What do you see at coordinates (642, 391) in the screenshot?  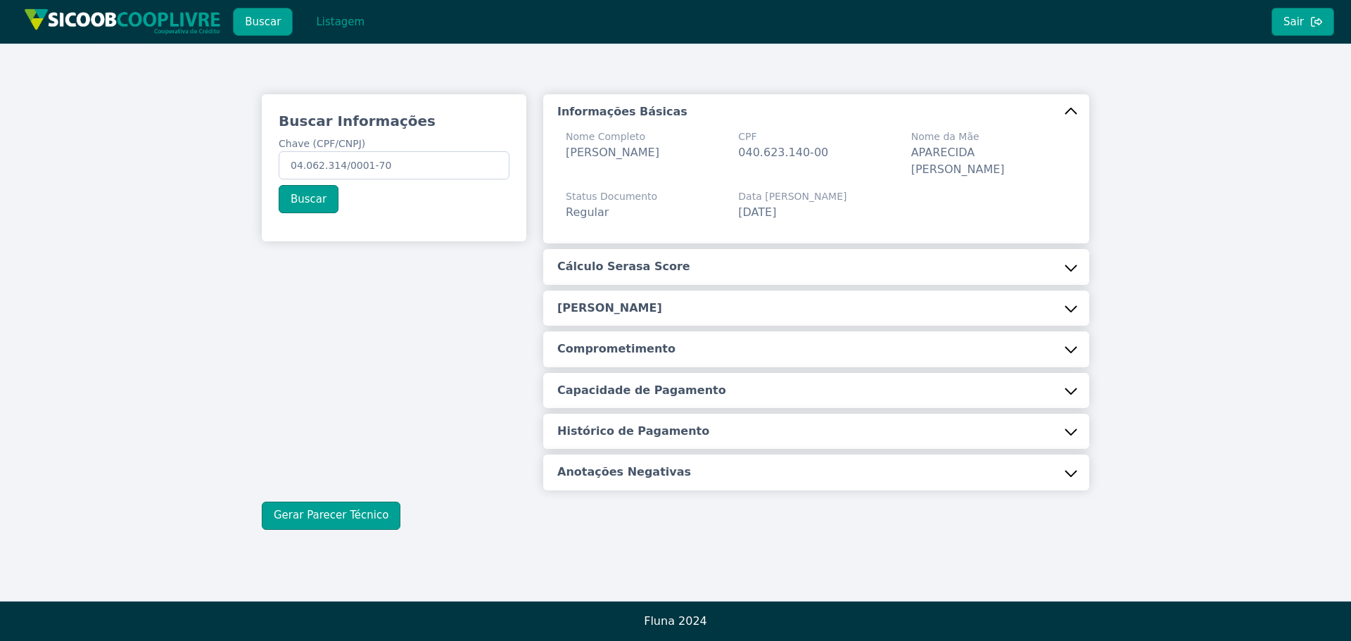 I see `h5: Capacidade de Pagamento` at bounding box center [642, 391].